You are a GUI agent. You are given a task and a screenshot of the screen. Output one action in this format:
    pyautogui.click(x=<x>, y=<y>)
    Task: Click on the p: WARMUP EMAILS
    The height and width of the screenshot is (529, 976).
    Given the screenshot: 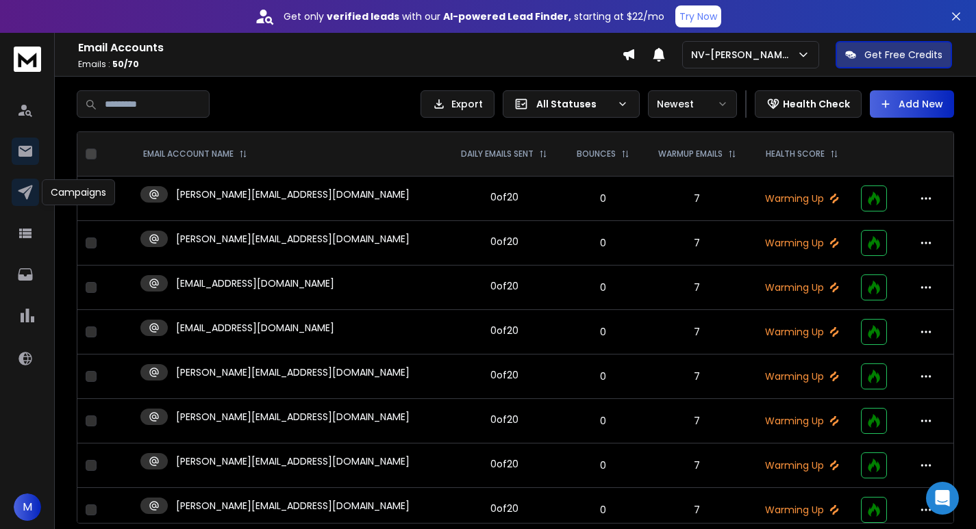 What is the action you would take?
    pyautogui.click(x=690, y=154)
    